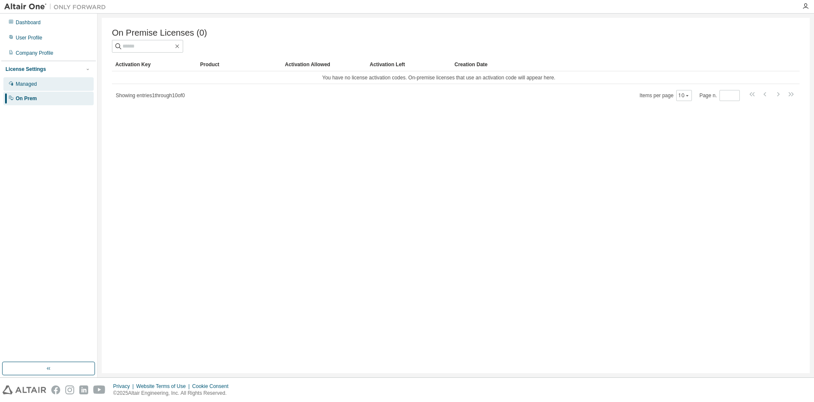  I want to click on span: Page n., so click(720, 95).